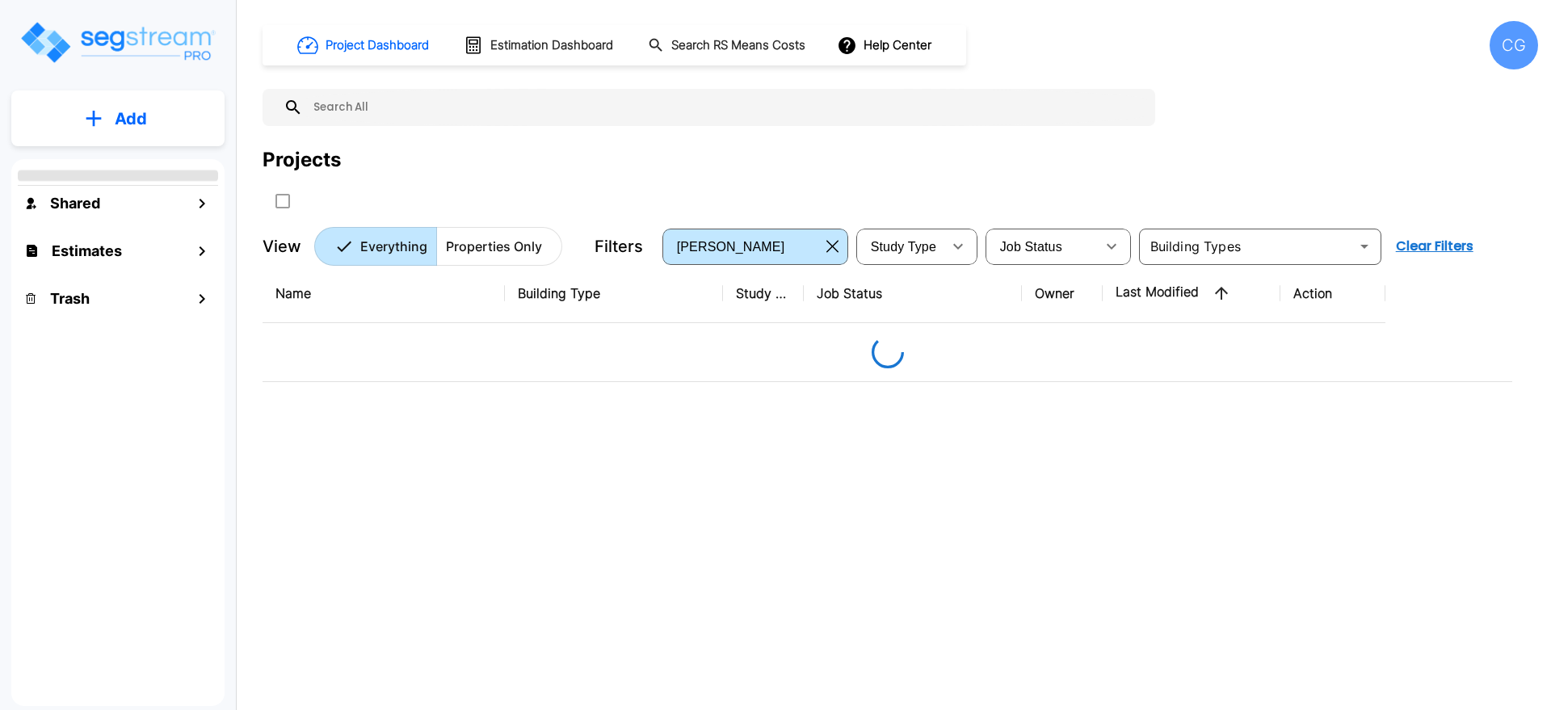  What do you see at coordinates (384, 293) in the screenshot?
I see `th: Name` at bounding box center [384, 293].